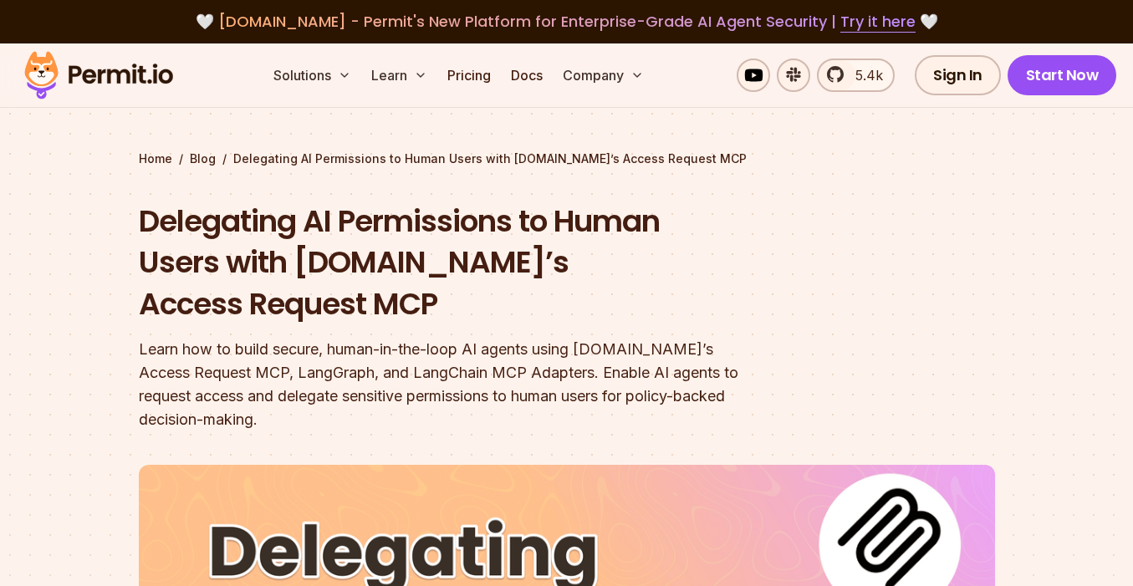 The image size is (1133, 586). What do you see at coordinates (855, 75) in the screenshot?
I see `a: 5.4k` at bounding box center [855, 75].